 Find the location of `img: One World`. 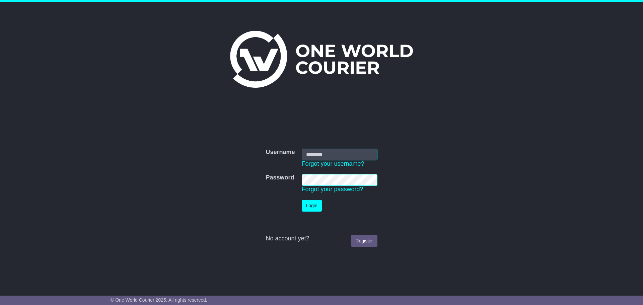

img: One World is located at coordinates (321, 59).